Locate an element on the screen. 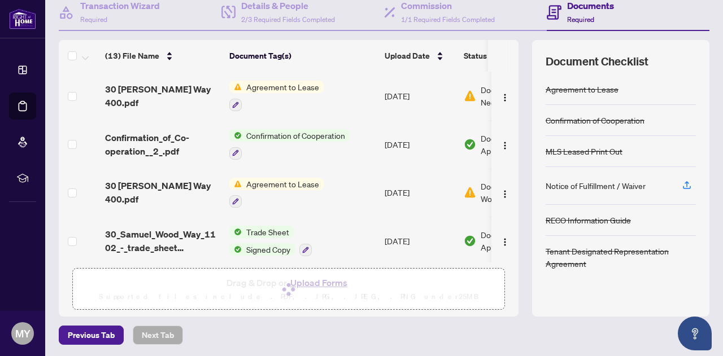  span: Upload Date is located at coordinates (407, 56).